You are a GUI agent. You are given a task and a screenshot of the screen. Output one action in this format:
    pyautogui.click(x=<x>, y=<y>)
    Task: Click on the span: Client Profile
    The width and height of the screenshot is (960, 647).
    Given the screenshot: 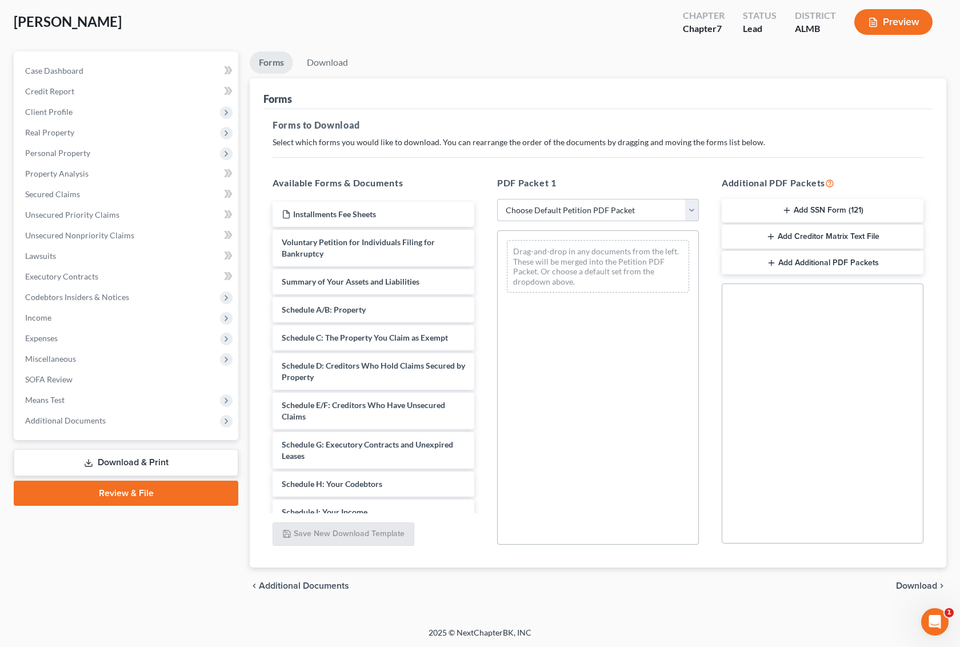 What is the action you would take?
    pyautogui.click(x=49, y=111)
    